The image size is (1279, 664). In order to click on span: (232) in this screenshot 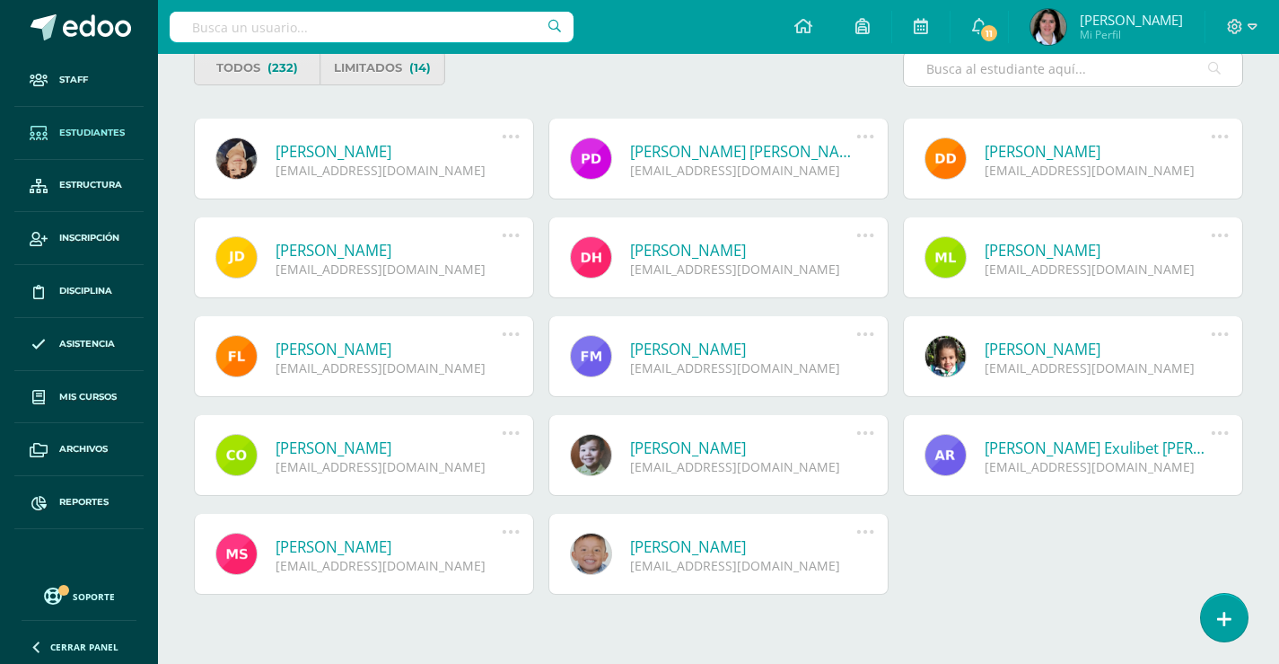, I will do `click(283, 67)`.